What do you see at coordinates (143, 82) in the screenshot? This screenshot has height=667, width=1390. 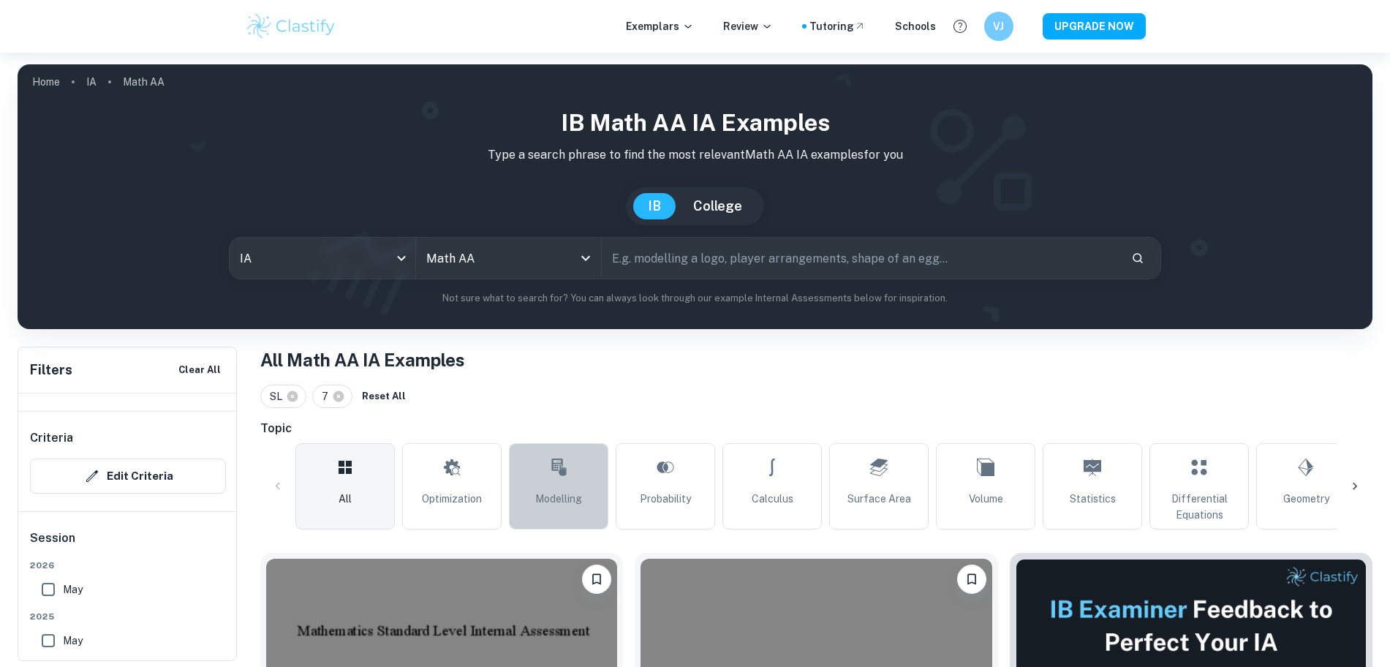 I see `p: Math AA` at bounding box center [143, 82].